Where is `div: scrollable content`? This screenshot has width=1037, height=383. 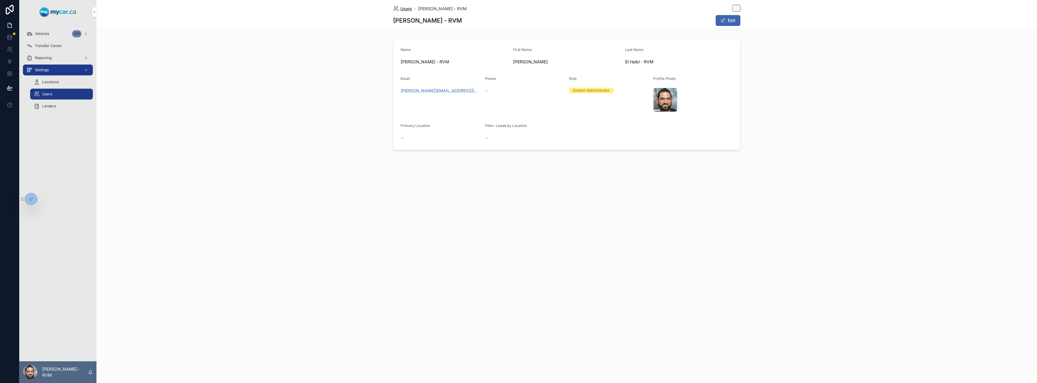 div: scrollable content is located at coordinates (58, 72).